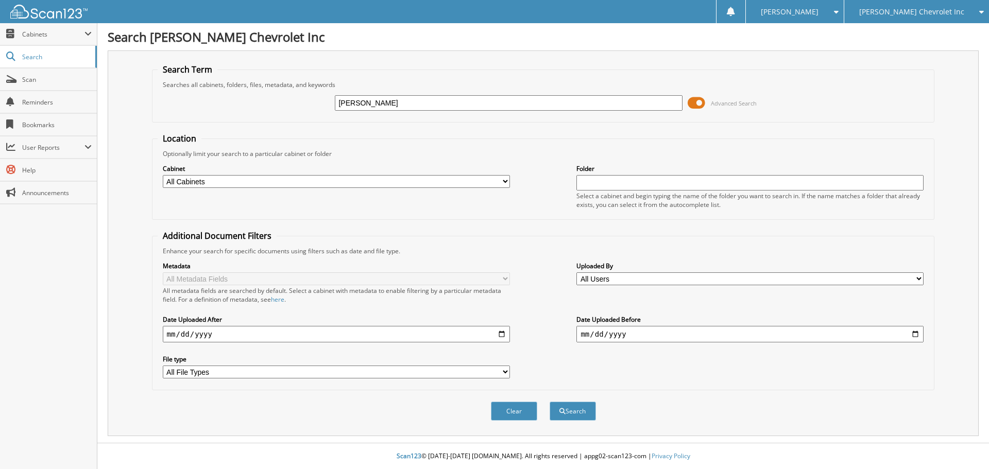 This screenshot has width=989, height=469. What do you see at coordinates (53, 34) in the screenshot?
I see `span: Cabinets` at bounding box center [53, 34].